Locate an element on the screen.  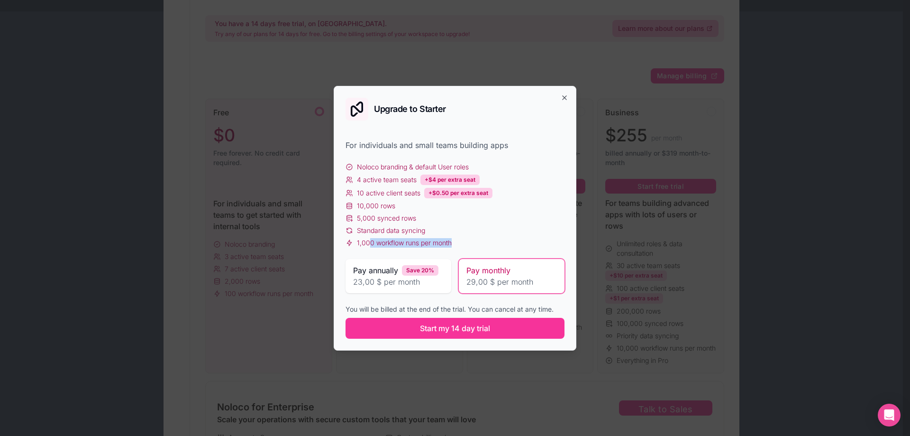
div: Save 20% is located at coordinates (420, 270).